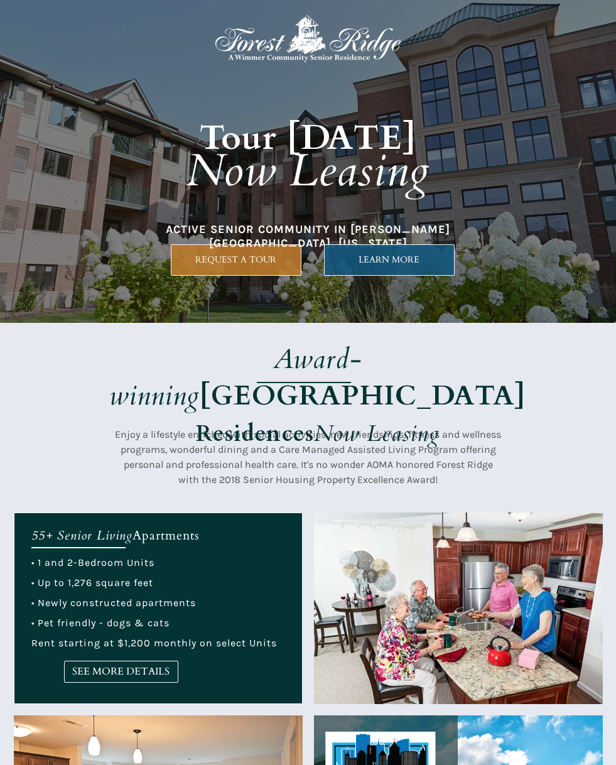 This screenshot has width=616, height=765. I want to click on span: LEARN MORE, so click(389, 259).